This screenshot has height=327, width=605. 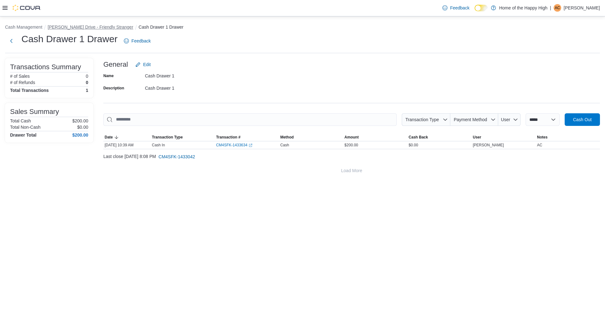 I want to click on h4: Drawer Total, so click(x=23, y=135).